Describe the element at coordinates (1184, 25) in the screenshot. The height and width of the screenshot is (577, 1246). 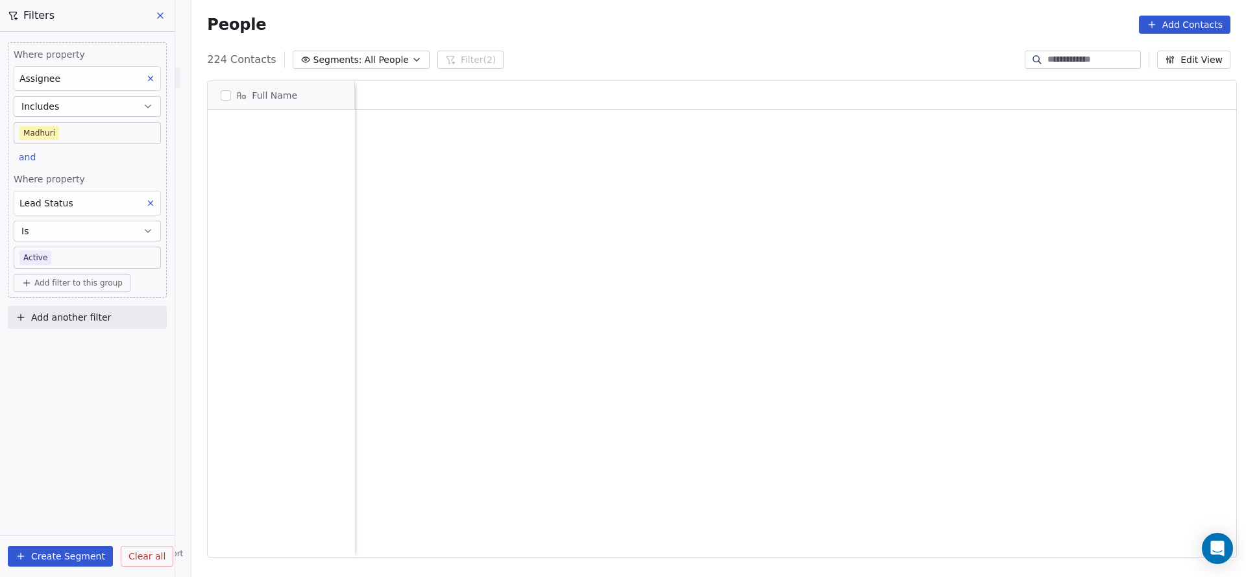
I see `button: Add Contacts` at that location.